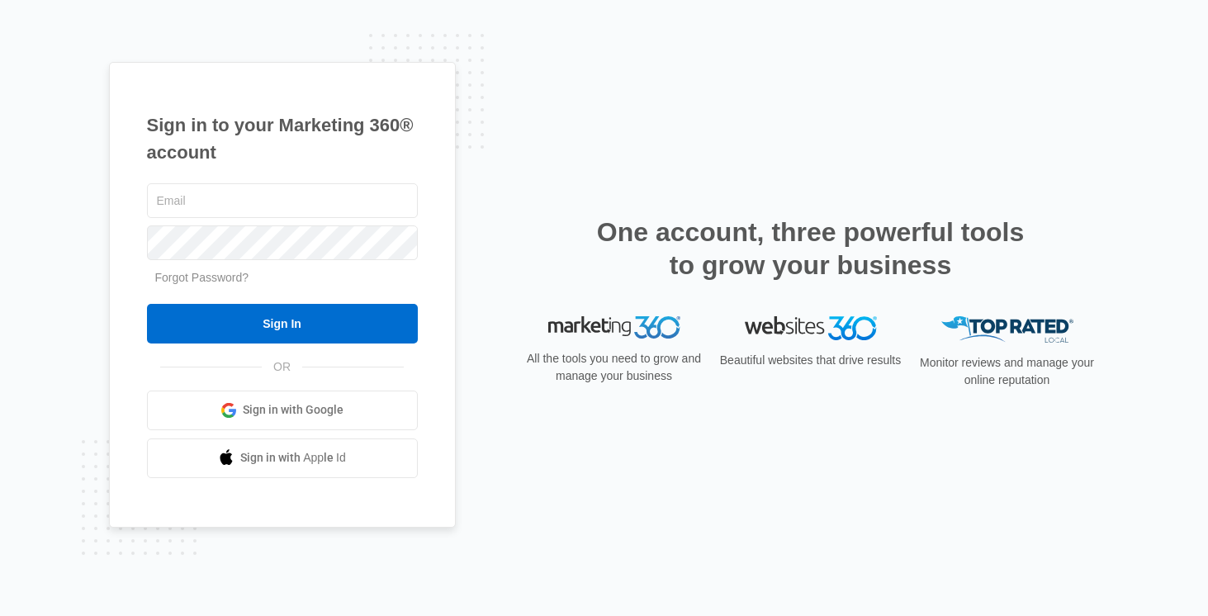 This screenshot has width=1208, height=616. I want to click on h2: One account, three powerful tools to grow your business, so click(811, 248).